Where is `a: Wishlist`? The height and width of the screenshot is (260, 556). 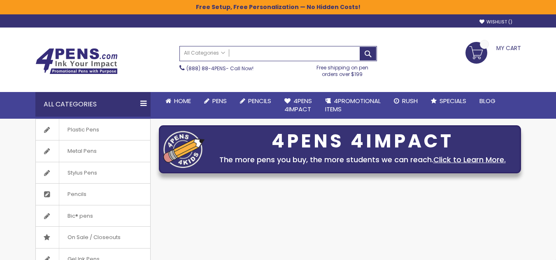 a: Wishlist is located at coordinates (496, 22).